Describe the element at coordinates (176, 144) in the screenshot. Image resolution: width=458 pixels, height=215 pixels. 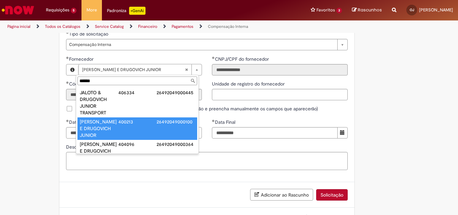
I see `div: 26492049000364` at that location.